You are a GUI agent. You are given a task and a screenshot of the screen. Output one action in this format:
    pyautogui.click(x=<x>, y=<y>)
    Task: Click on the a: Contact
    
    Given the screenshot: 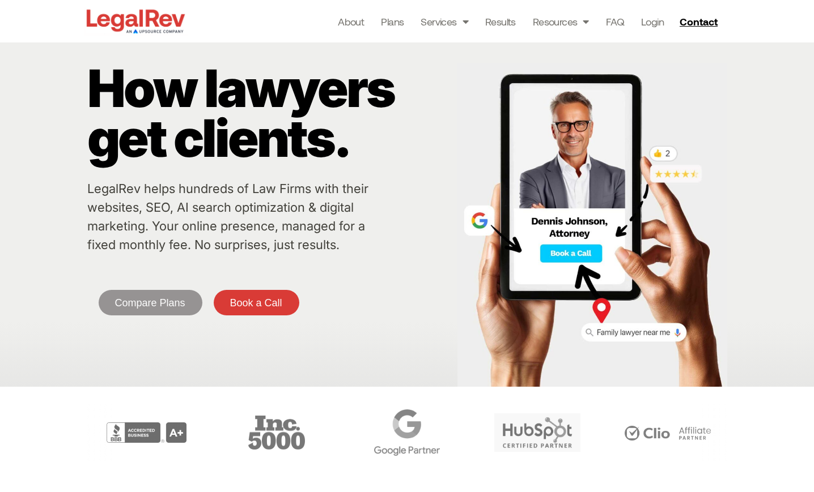 What is the action you would take?
    pyautogui.click(x=700, y=22)
    